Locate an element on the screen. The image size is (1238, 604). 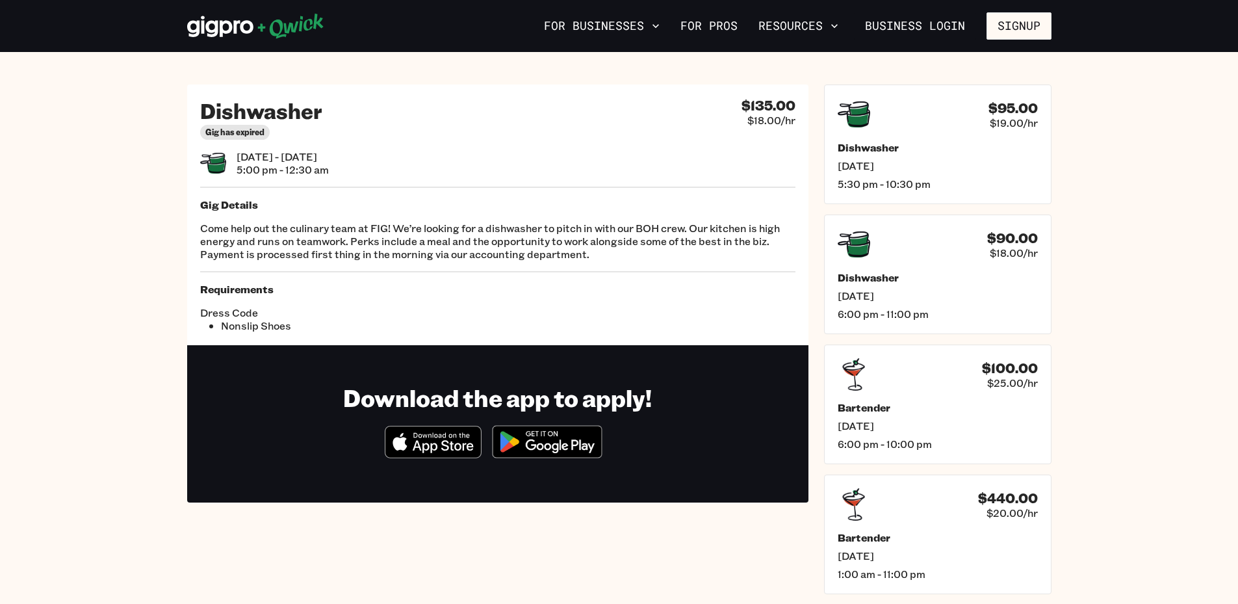
span: $20.00/hr is located at coordinates (1012, 513).